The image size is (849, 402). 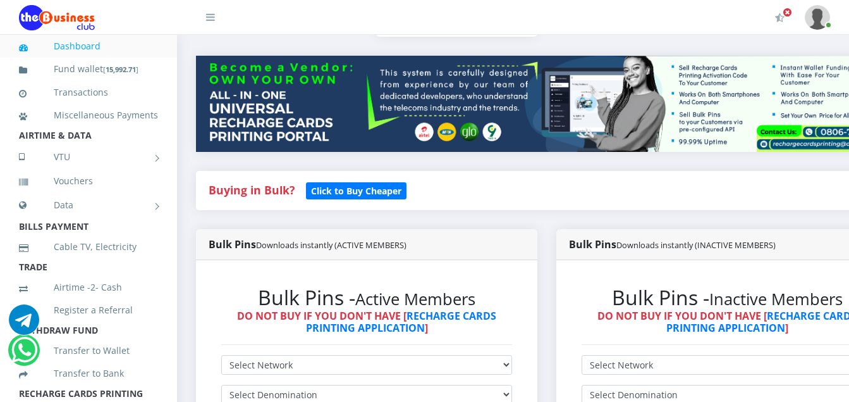 I want to click on a: Transfer to Bank, so click(x=89, y=373).